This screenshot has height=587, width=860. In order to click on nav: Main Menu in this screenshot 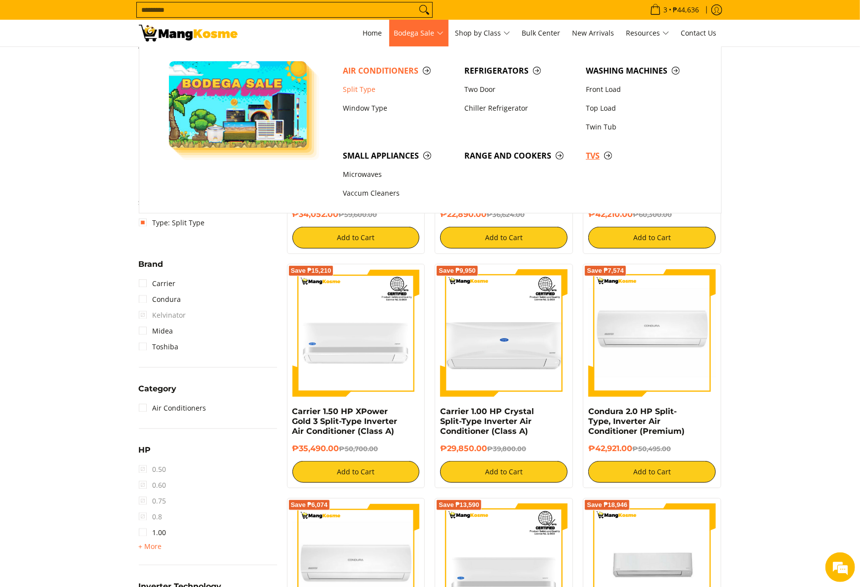, I will do `click(485, 33)`.